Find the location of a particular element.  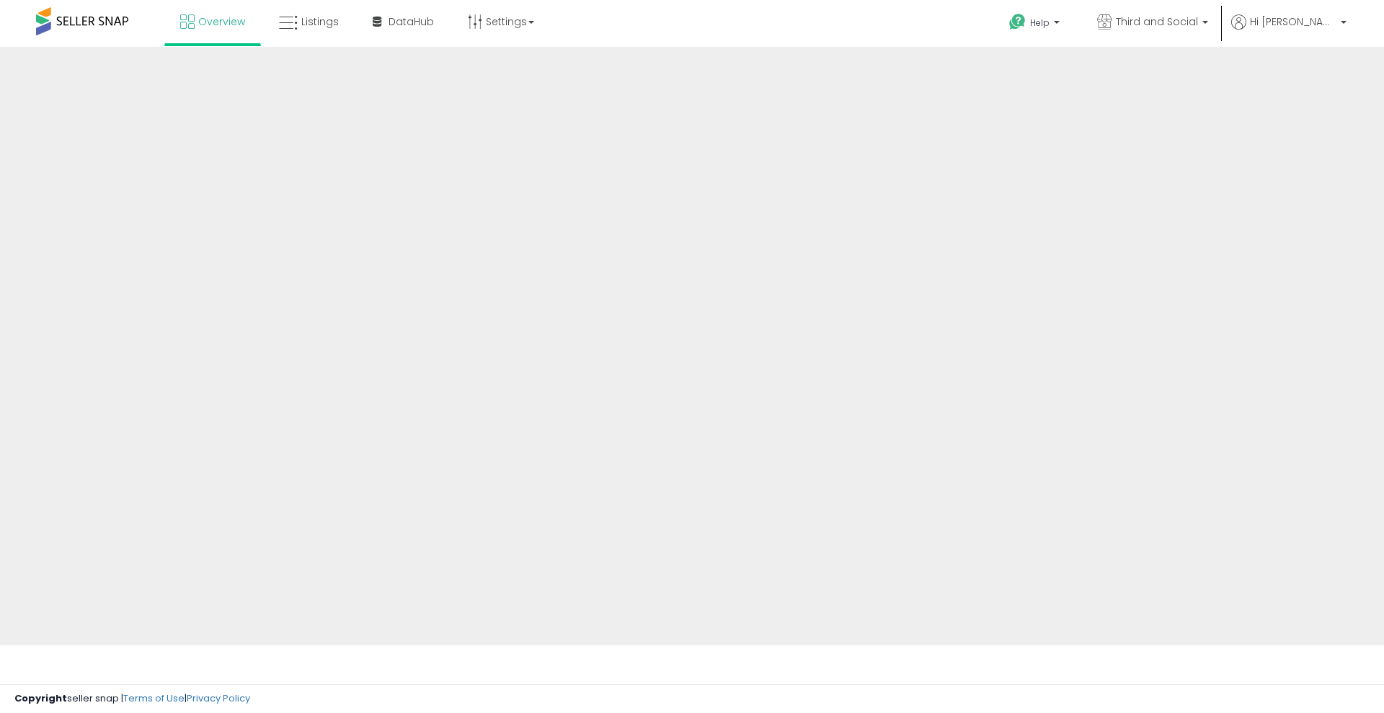

span: Help is located at coordinates (1040, 22).